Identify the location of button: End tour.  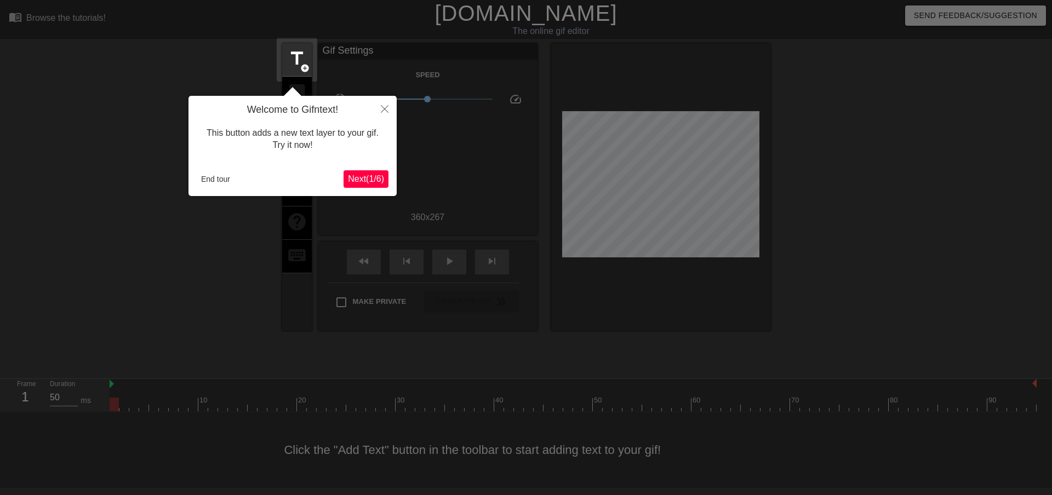
(215, 179).